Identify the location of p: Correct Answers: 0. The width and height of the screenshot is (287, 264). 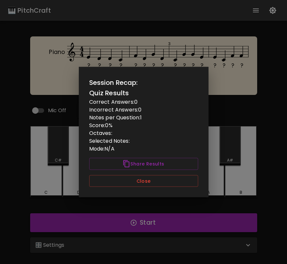
(144, 102).